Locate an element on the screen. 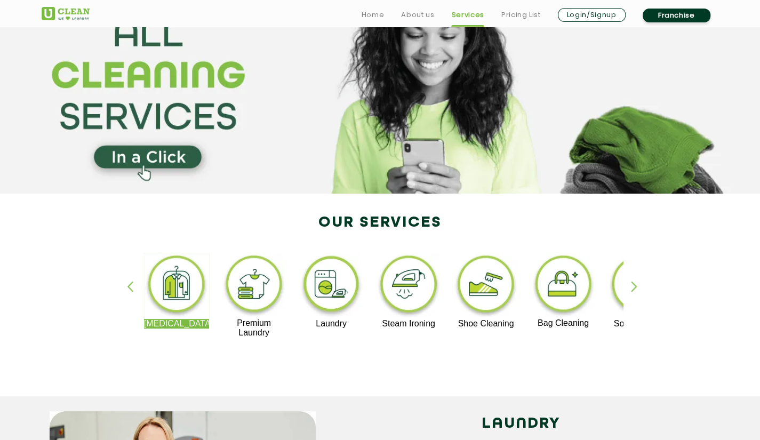 Image resolution: width=760 pixels, height=440 pixels. a: About us is located at coordinates (418, 15).